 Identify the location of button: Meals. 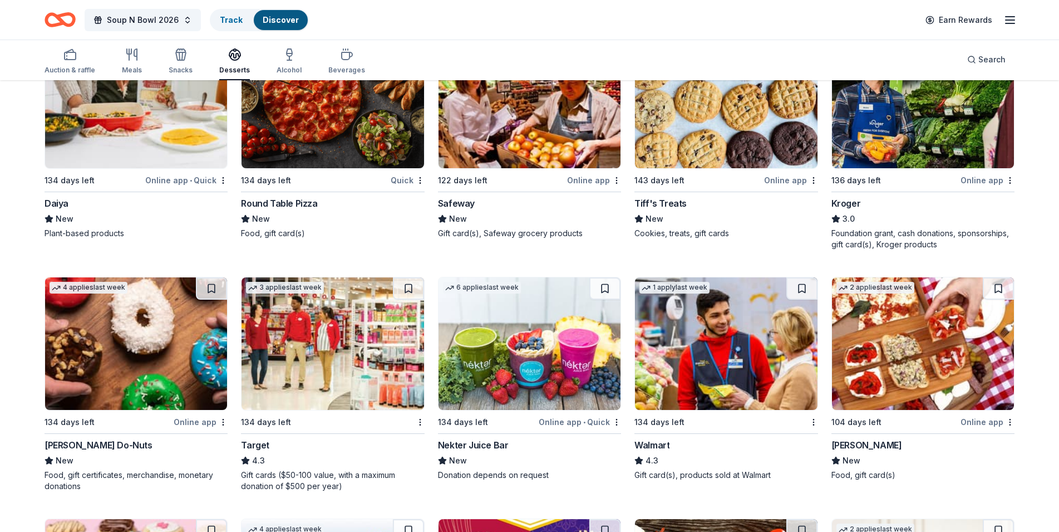
(132, 62).